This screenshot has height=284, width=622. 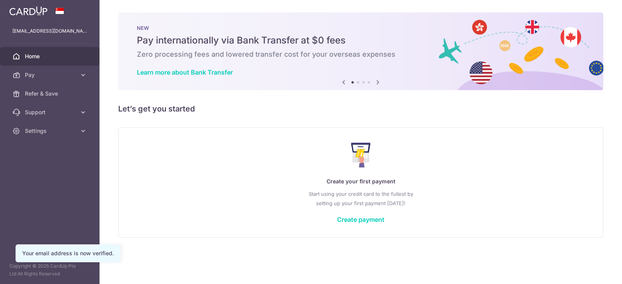 I want to click on h5: Pay internationally via Bank Transfer at $0 fees, so click(x=361, y=40).